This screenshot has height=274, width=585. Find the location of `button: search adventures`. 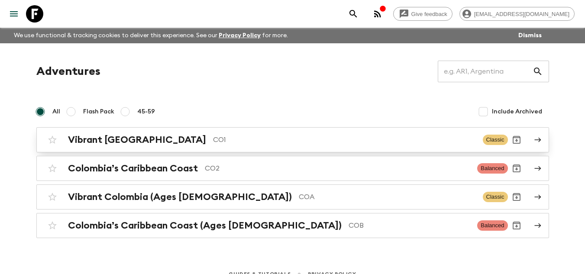

button: search adventures is located at coordinates (353, 14).